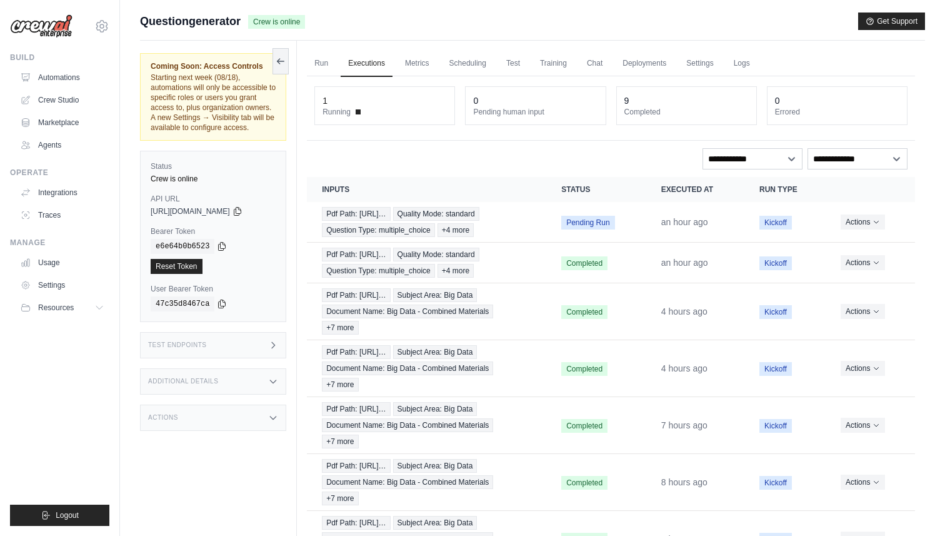  I want to click on div: 1, so click(325, 101).